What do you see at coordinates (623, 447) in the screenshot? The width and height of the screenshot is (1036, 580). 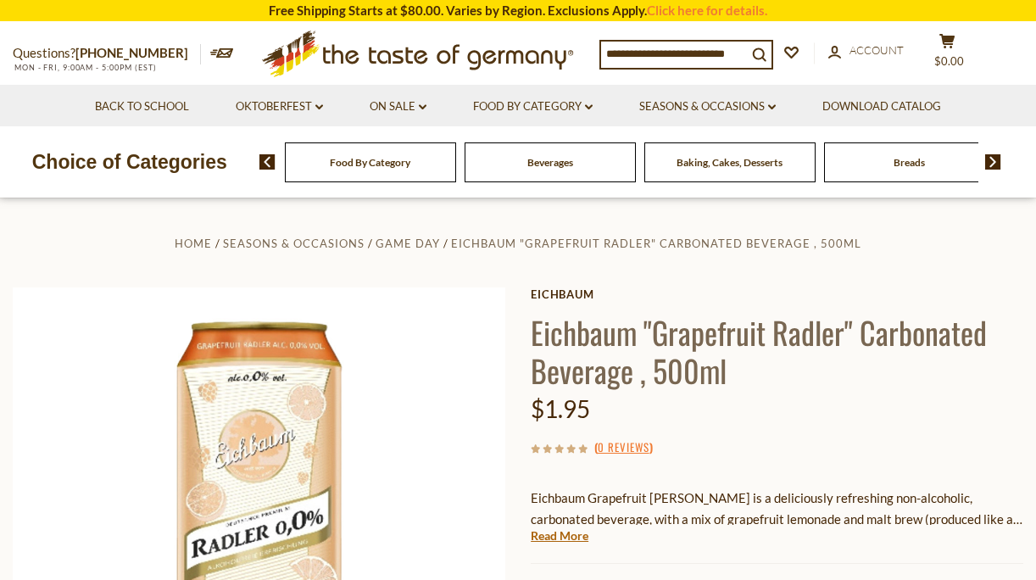 I see `a: 0 Reviews` at bounding box center [623, 447].